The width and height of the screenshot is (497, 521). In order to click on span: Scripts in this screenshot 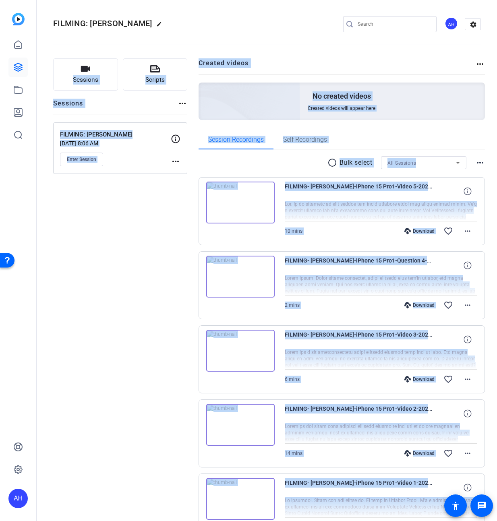, I will do `click(155, 80)`.